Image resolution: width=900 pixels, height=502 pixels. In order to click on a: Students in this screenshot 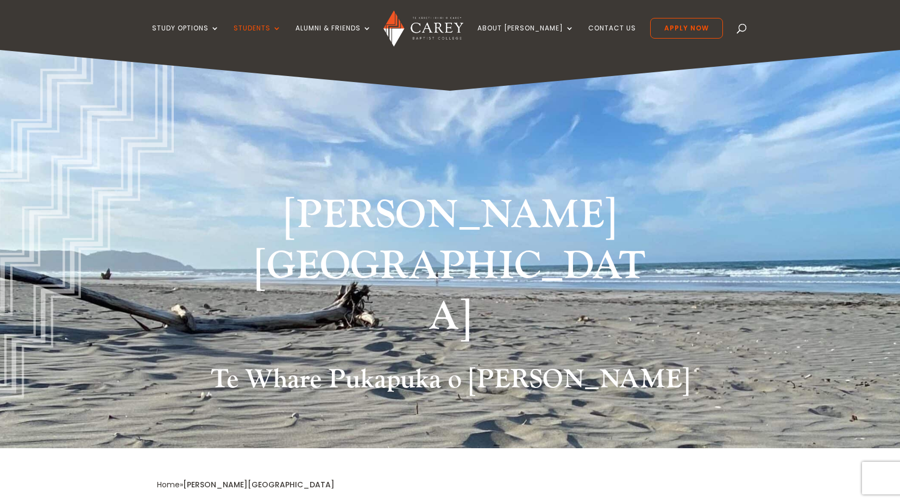, I will do `click(257, 37)`.